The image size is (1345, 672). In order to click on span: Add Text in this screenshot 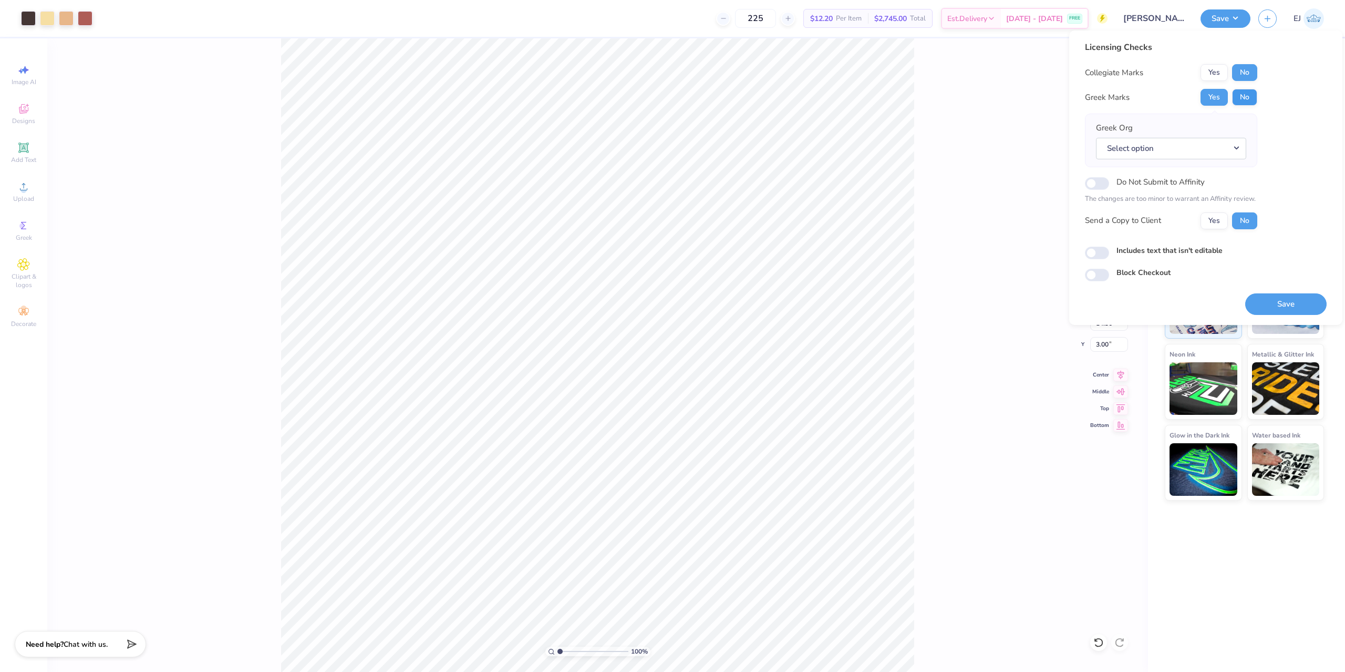, I will do `click(24, 160)`.